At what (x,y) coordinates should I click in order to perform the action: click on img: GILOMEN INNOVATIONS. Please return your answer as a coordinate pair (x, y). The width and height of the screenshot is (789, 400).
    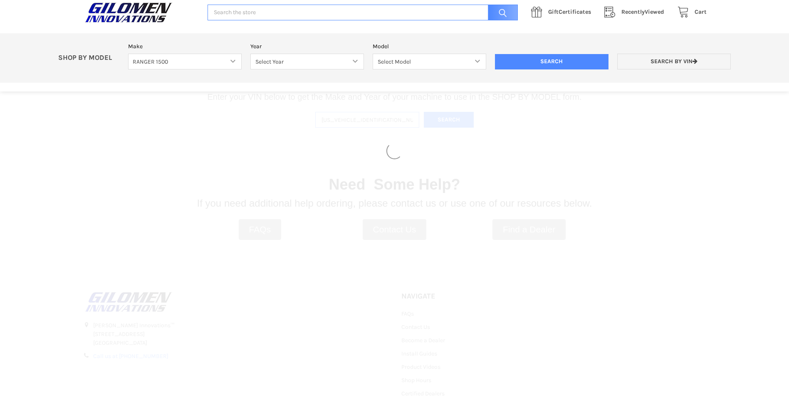
    Looking at the image, I should click on (129, 12).